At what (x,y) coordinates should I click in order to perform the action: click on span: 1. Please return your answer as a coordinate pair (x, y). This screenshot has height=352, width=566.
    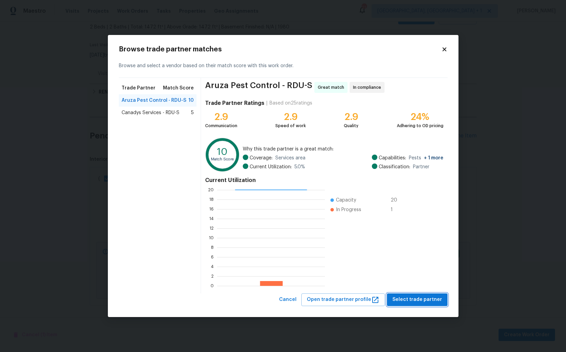
    Looking at the image, I should click on (396, 210).